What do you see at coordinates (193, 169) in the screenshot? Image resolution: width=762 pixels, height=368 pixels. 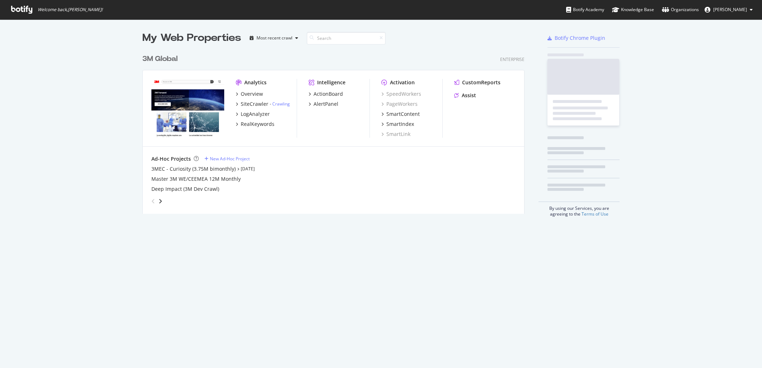 I see `a: 3MEC - Curiosity (3.75M bimonthly)` at bounding box center [193, 169].